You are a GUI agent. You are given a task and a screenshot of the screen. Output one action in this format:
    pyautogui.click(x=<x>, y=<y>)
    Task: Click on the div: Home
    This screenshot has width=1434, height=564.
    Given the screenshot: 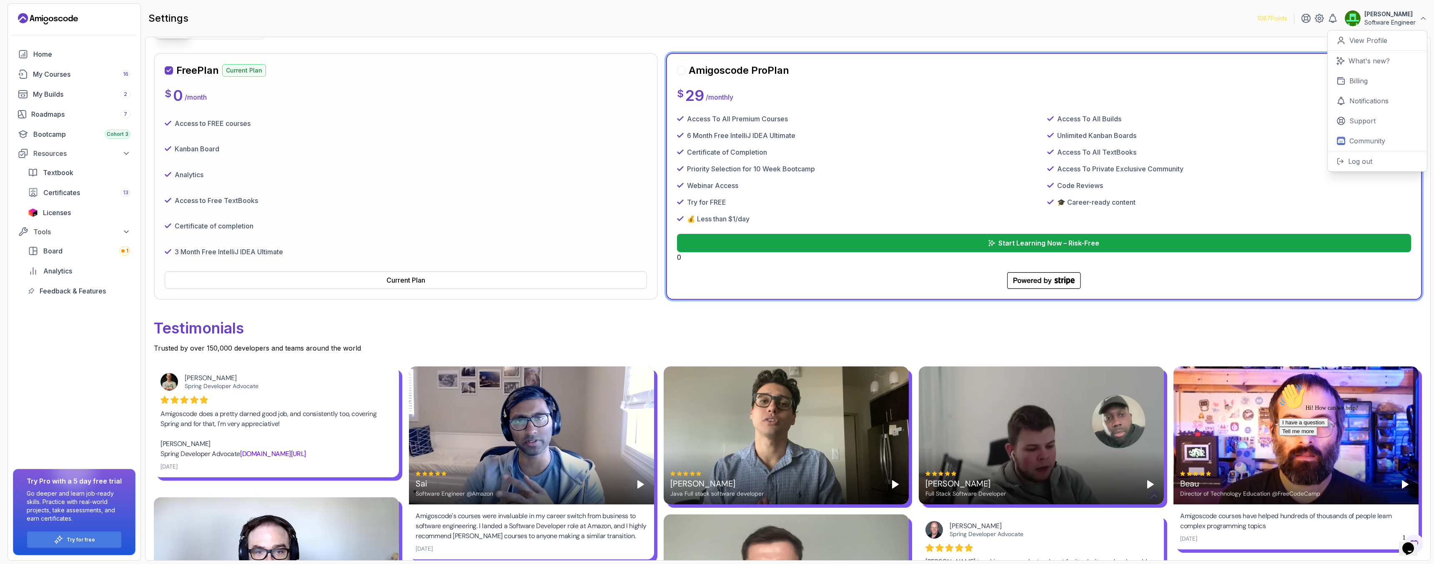 What is the action you would take?
    pyautogui.click(x=82, y=54)
    